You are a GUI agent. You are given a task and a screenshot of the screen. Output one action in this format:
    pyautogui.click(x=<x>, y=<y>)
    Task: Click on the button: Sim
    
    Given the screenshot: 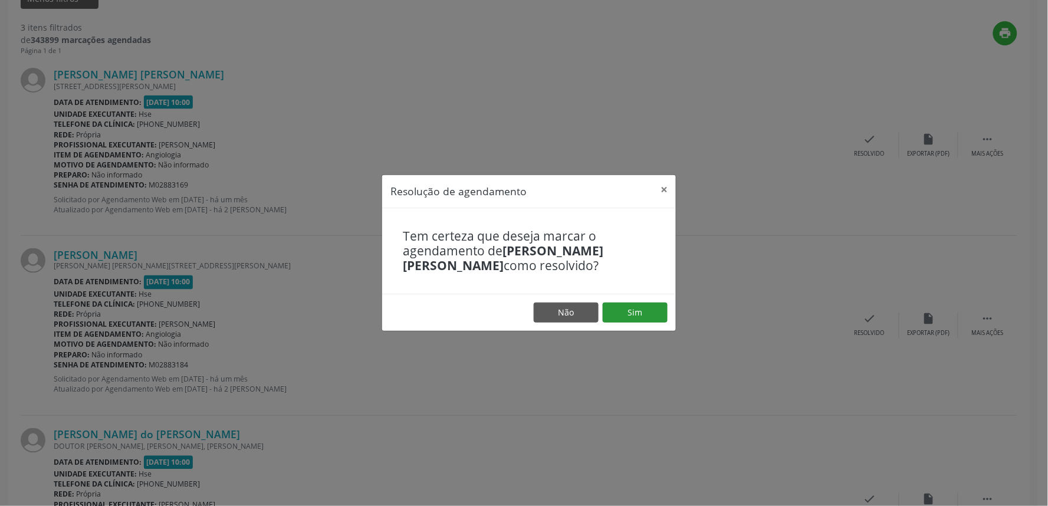 What is the action you would take?
    pyautogui.click(x=635, y=313)
    